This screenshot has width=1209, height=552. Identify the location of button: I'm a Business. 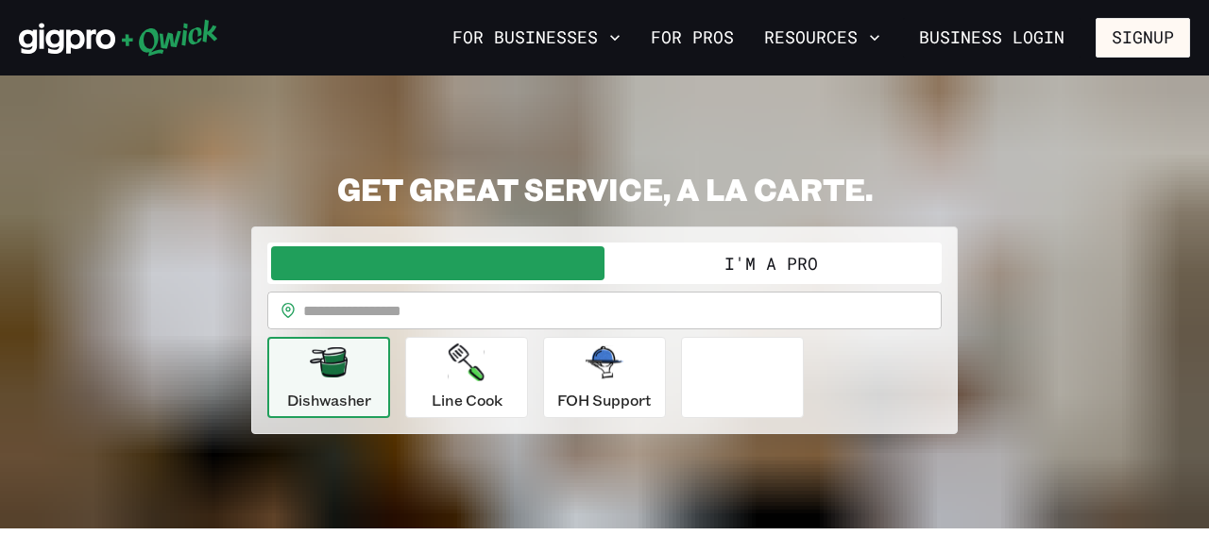
(437, 263).